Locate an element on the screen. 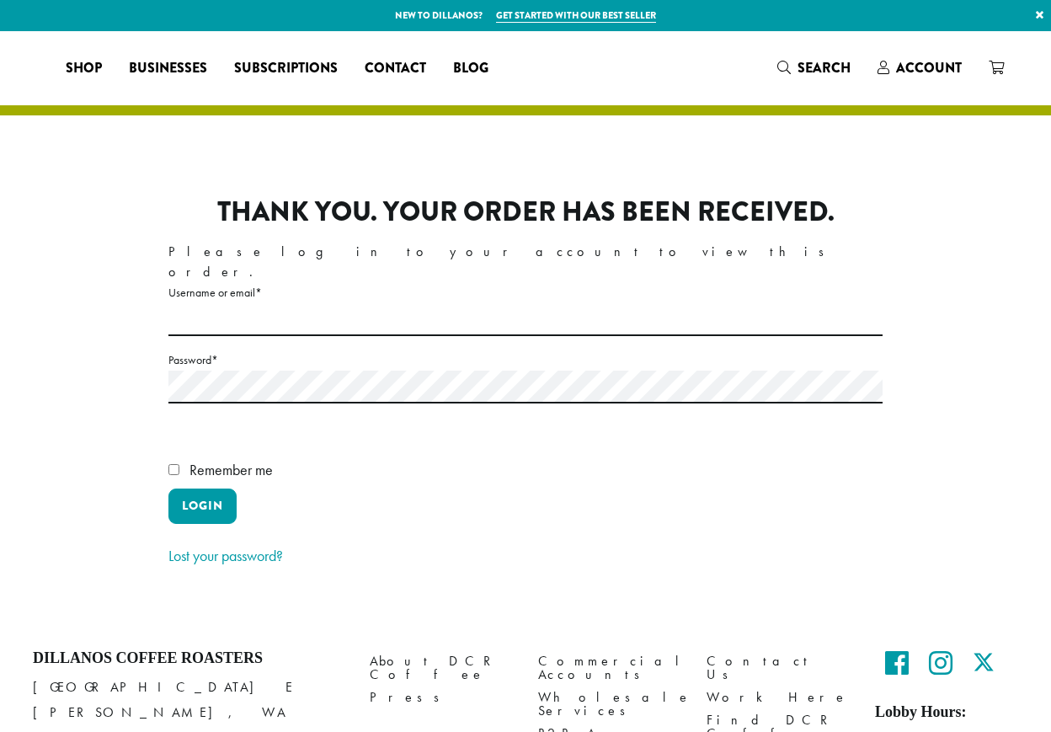 The width and height of the screenshot is (1051, 732). span: Blog is located at coordinates (471, 68).